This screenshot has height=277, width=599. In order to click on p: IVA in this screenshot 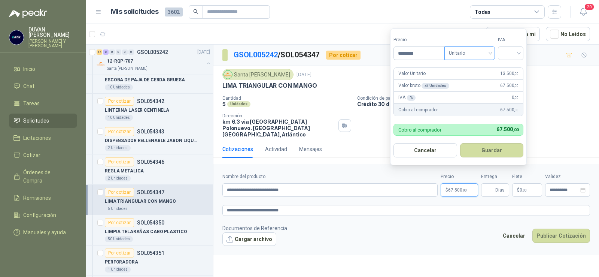, I will do `click(407, 97)`.